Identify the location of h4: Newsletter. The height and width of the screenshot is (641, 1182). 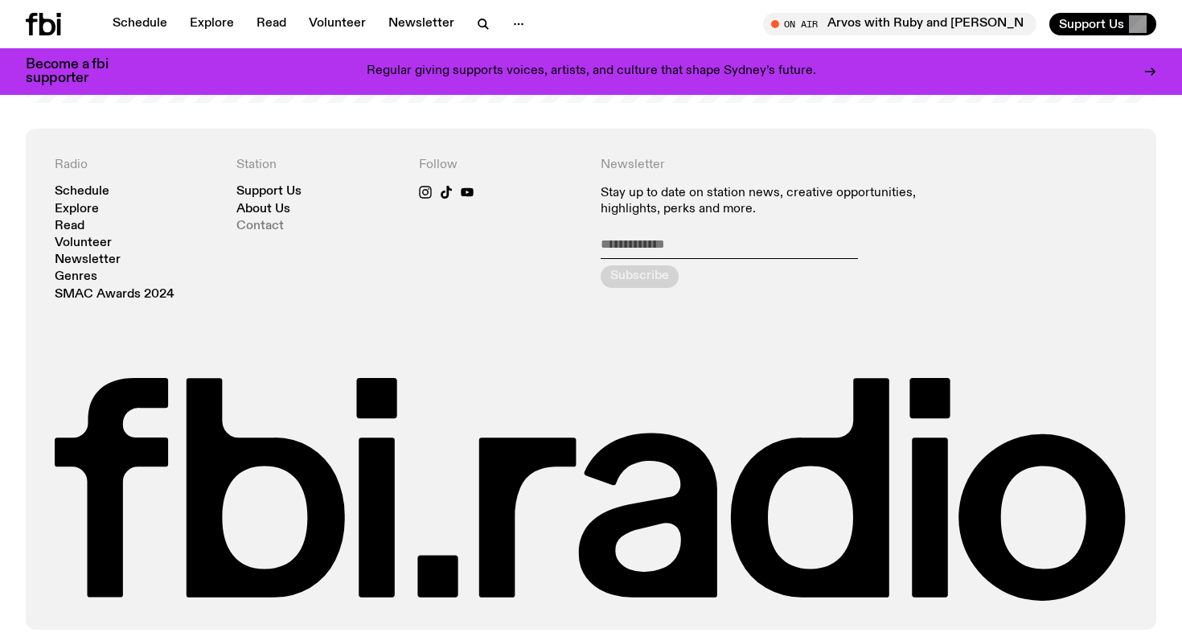
(773, 165).